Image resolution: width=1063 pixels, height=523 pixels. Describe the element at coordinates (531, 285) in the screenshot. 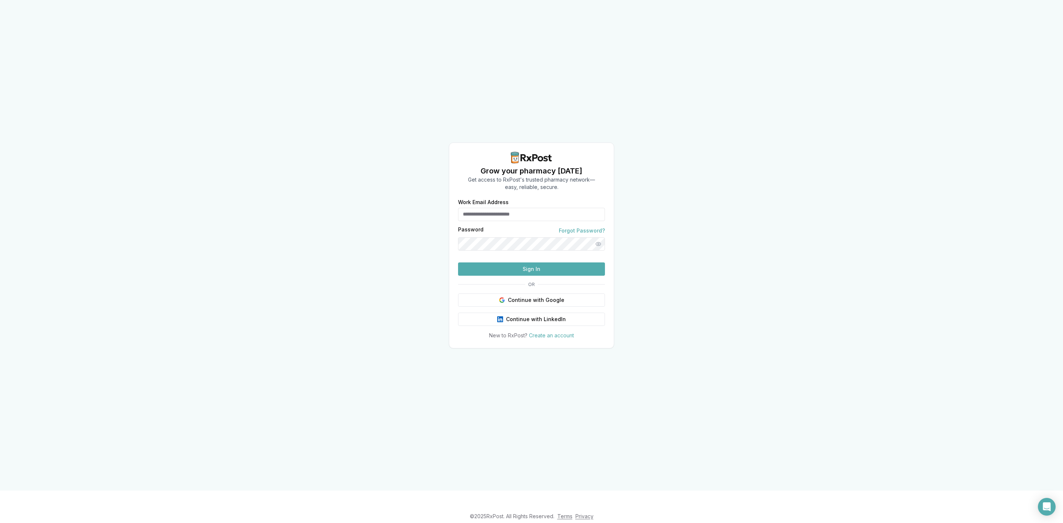

I see `span: OR` at that location.